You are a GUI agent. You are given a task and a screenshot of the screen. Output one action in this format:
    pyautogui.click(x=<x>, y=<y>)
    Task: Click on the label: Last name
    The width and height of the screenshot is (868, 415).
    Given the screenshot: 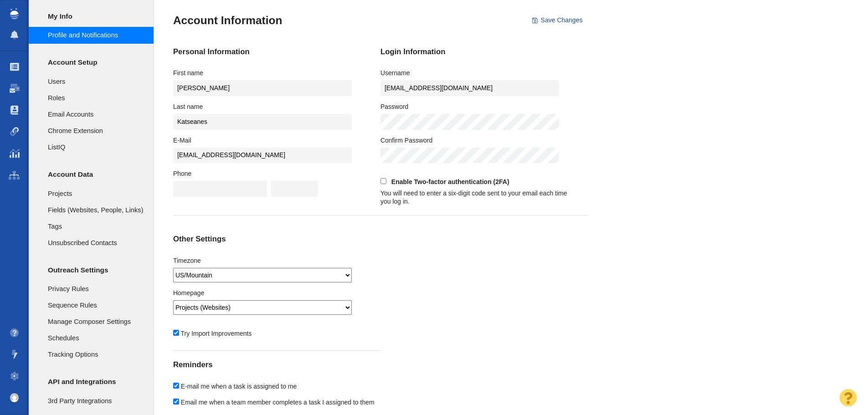 What is the action you would take?
    pyautogui.click(x=188, y=107)
    